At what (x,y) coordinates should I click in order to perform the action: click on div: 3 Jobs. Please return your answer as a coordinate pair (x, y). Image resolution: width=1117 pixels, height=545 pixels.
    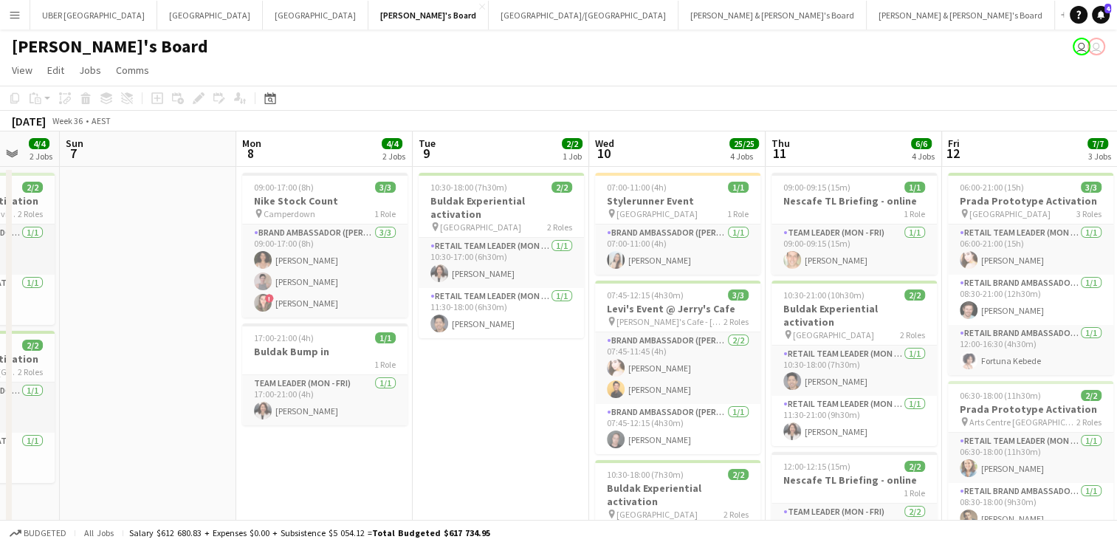
    Looking at the image, I should click on (1099, 156).